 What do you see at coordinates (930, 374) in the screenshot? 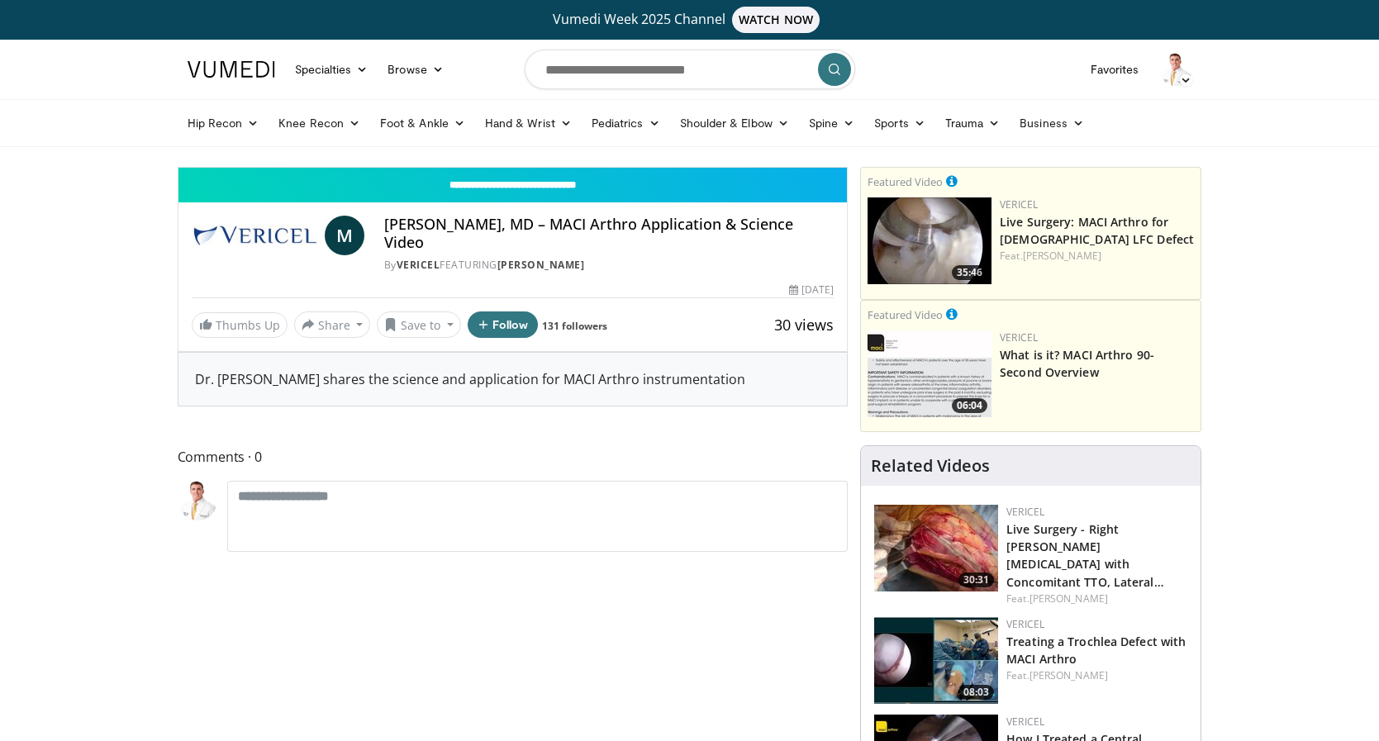
I see `a: 06:04` at bounding box center [930, 374].